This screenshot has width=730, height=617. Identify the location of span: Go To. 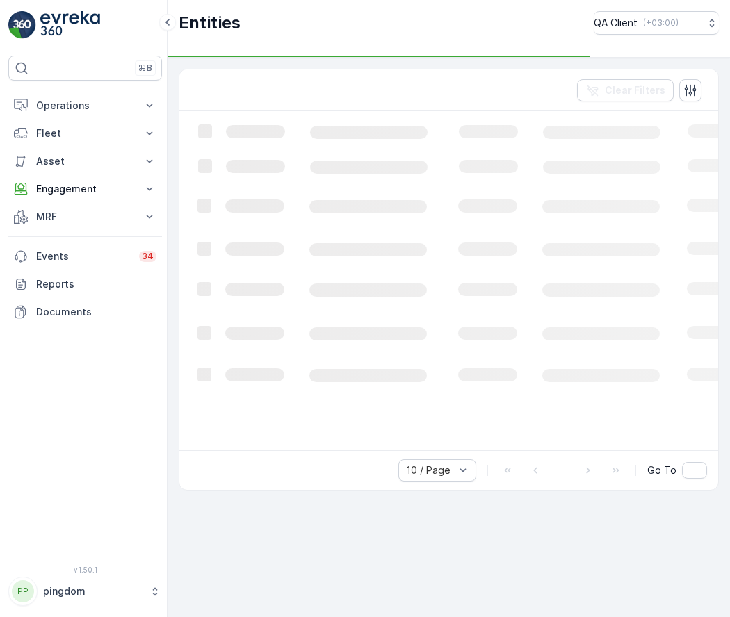
(662, 470).